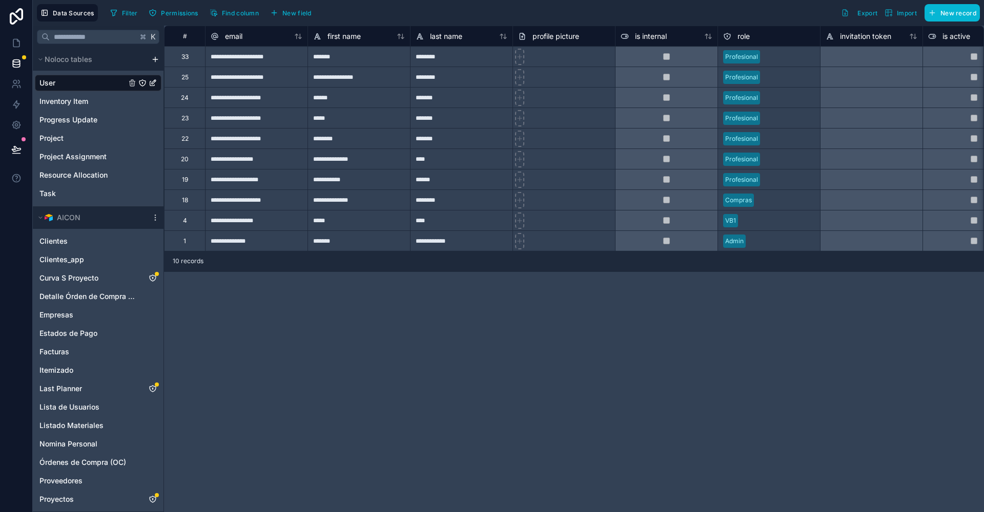  I want to click on span: Data Sources, so click(73, 13).